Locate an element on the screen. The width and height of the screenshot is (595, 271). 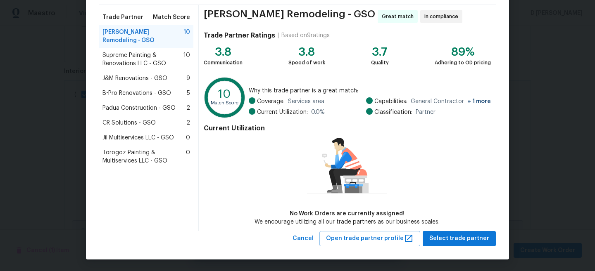
text: Match Score is located at coordinates (224, 103).